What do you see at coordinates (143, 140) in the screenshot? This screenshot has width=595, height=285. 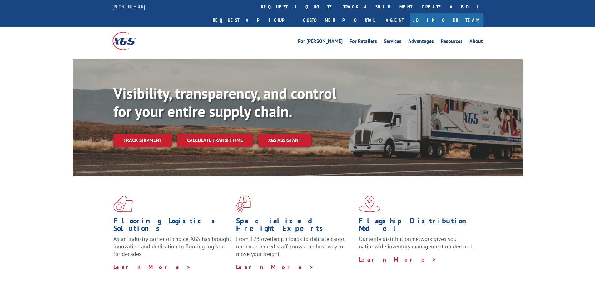 I see `a: Track shipment` at bounding box center [143, 140].